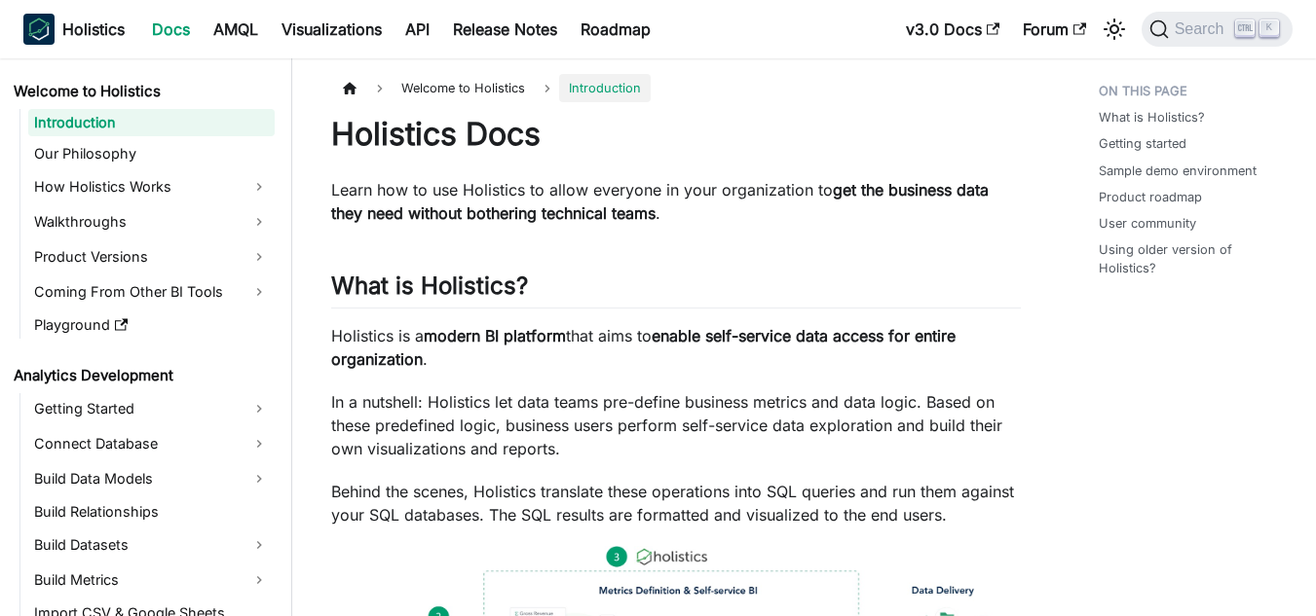 Image resolution: width=1316 pixels, height=616 pixels. What do you see at coordinates (676, 348) in the screenshot?
I see `p: Holistics is a that aims to .` at bounding box center [676, 348].